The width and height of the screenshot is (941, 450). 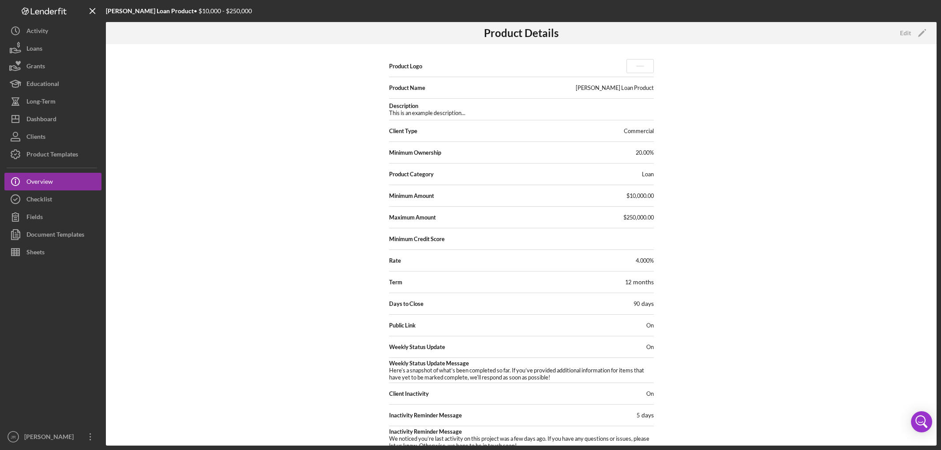 What do you see at coordinates (417, 347) in the screenshot?
I see `span: Weekly Status Update` at bounding box center [417, 347].